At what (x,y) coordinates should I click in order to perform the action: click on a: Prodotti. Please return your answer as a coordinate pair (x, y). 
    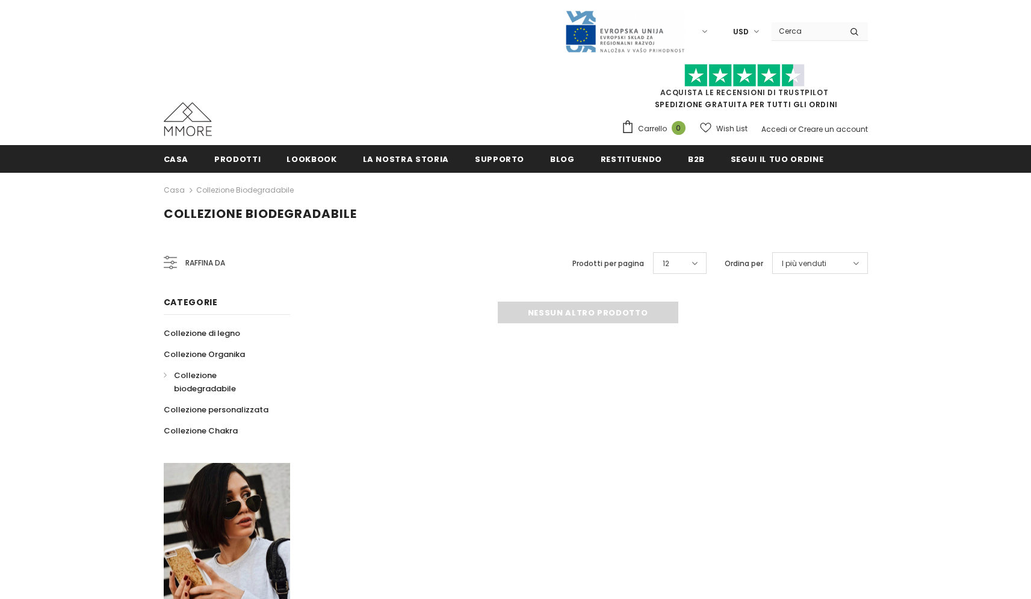
    Looking at the image, I should click on (237, 158).